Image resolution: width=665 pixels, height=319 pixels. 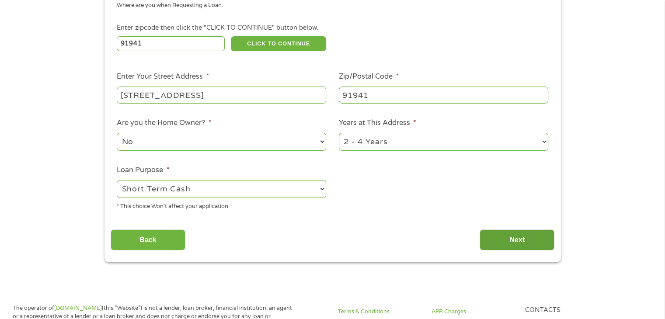 What do you see at coordinates (473, 312) in the screenshot?
I see `a: APR Charges` at bounding box center [473, 312].